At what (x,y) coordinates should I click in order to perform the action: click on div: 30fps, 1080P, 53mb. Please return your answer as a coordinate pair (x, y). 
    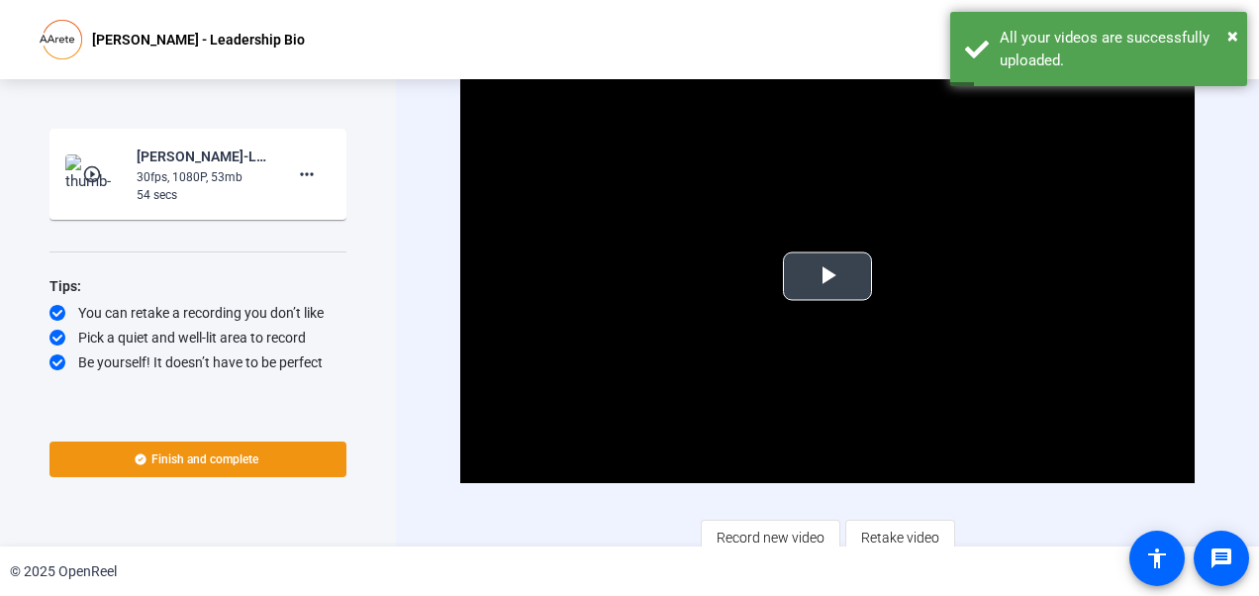
    Looking at the image, I should click on (203, 177).